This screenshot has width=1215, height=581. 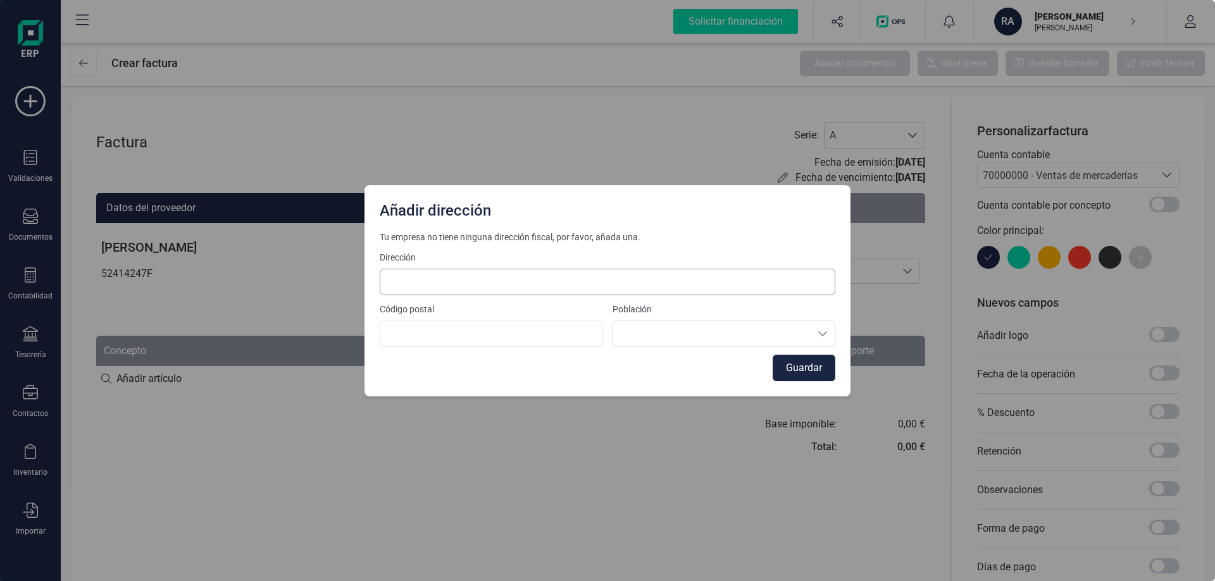 I want to click on span: Tu empresa no tiene ninguna dirección fiscal, por favor, añada una., so click(x=607, y=237).